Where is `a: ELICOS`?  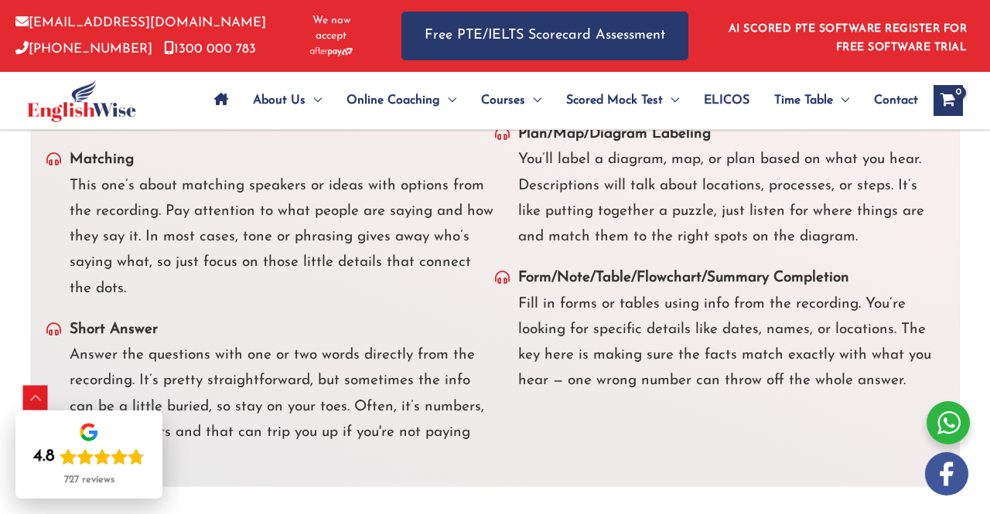 a: ELICOS is located at coordinates (726, 101).